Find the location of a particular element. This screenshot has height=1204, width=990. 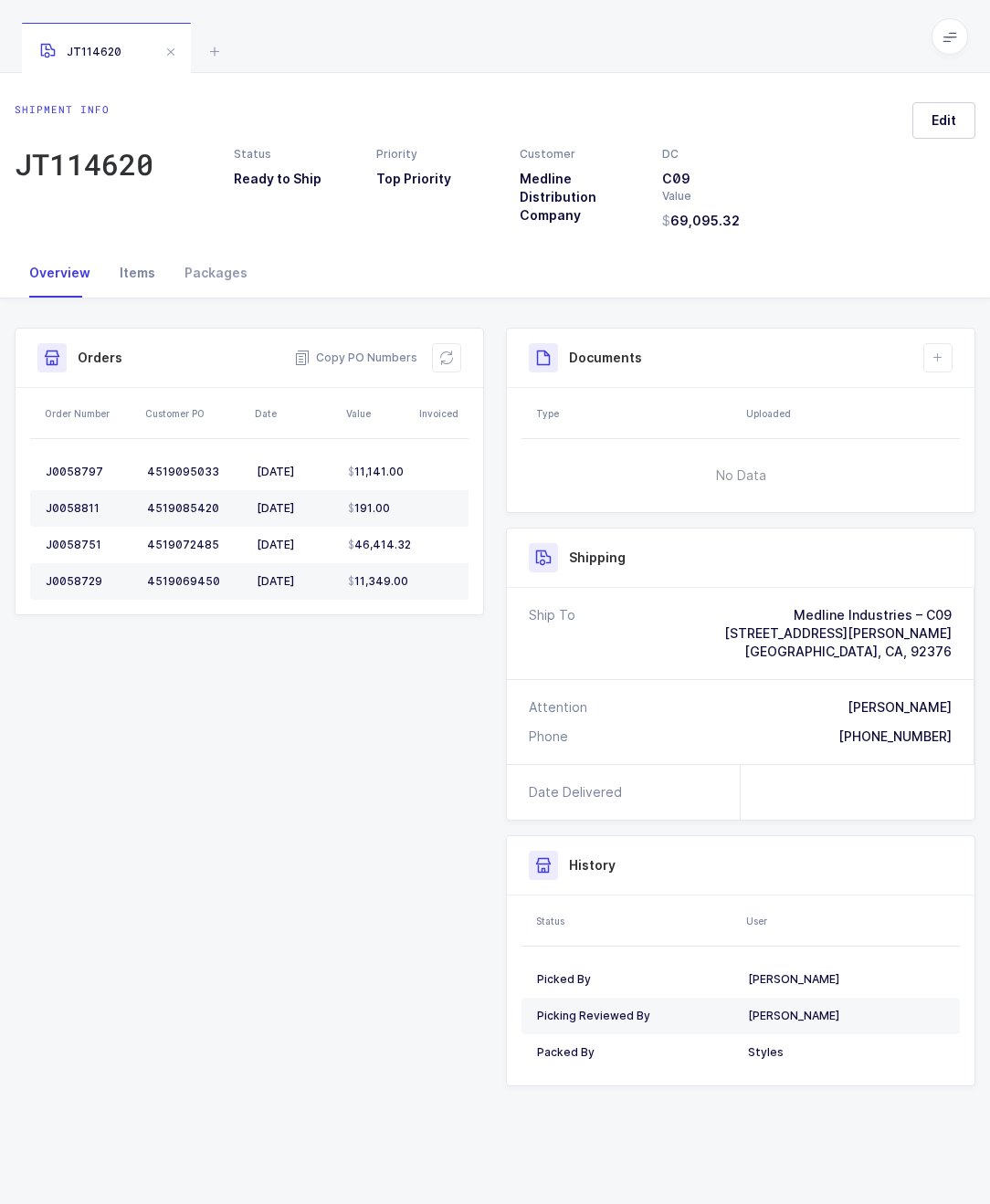

div: Uploaded is located at coordinates (850, 413).